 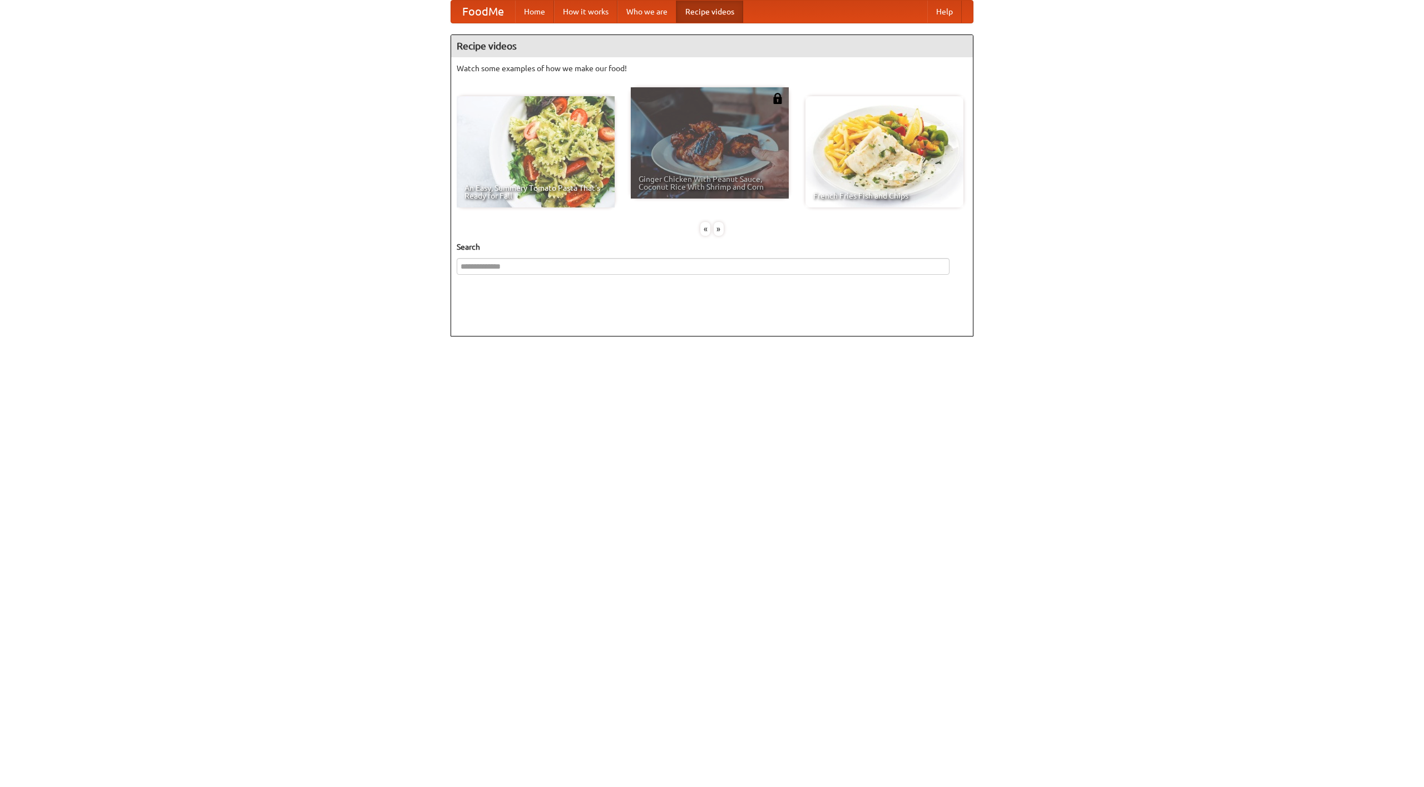 What do you see at coordinates (710, 12) in the screenshot?
I see `a: Recipe videos` at bounding box center [710, 12].